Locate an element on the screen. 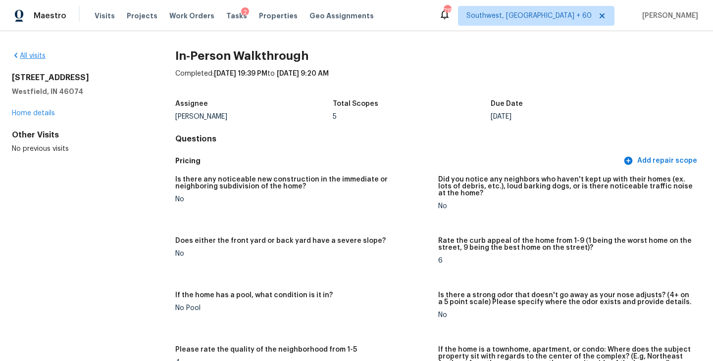 Image resolution: width=713 pixels, height=361 pixels. h5: Does either the front yard or back yard have a severe slope? is located at coordinates (280, 241).